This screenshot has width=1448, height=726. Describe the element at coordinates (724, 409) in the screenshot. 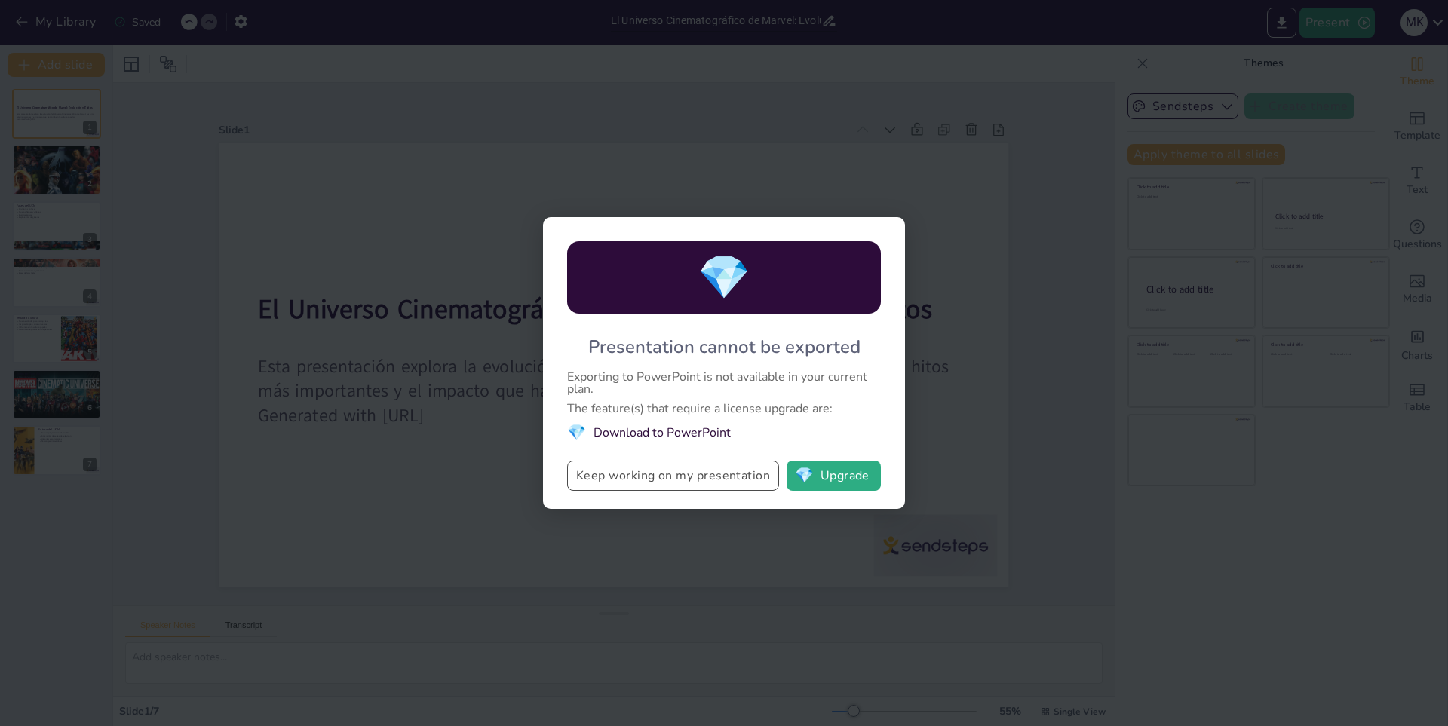

I see `div: The feature(s) that require a license upgrade are:` at that location.